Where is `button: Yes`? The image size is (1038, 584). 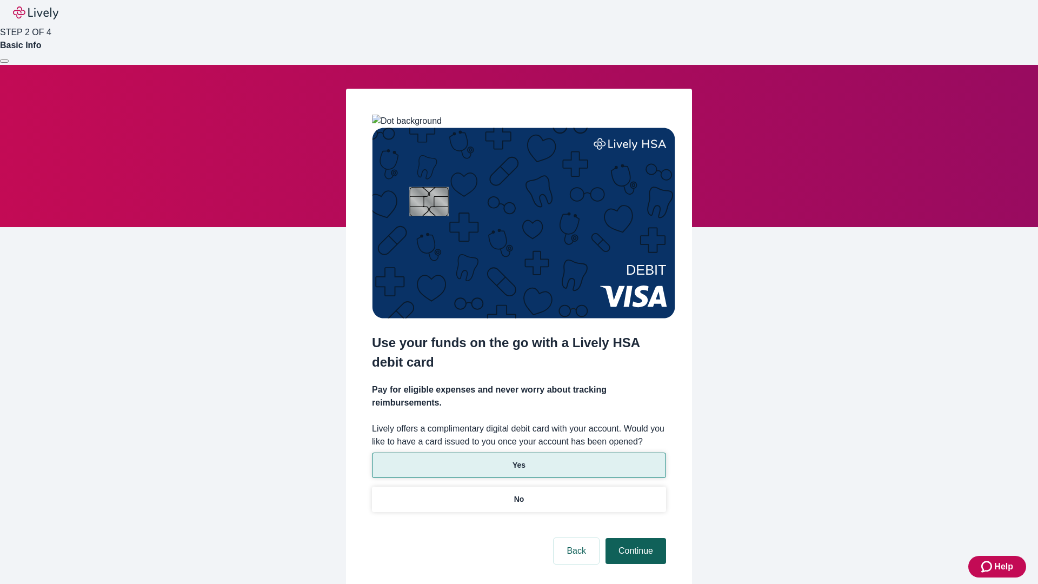
button: Yes is located at coordinates (519, 465).